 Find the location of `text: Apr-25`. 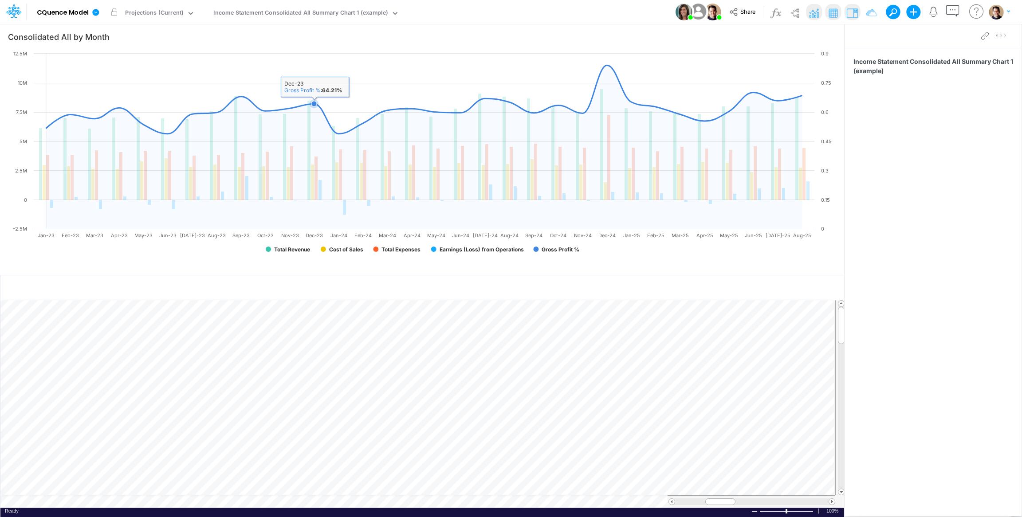

text: Apr-25 is located at coordinates (705, 236).